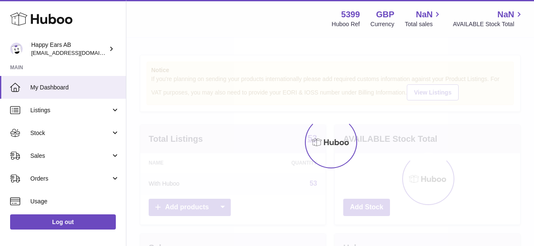  What do you see at coordinates (385, 14) in the screenshot?
I see `strong: GBP` at bounding box center [385, 14].